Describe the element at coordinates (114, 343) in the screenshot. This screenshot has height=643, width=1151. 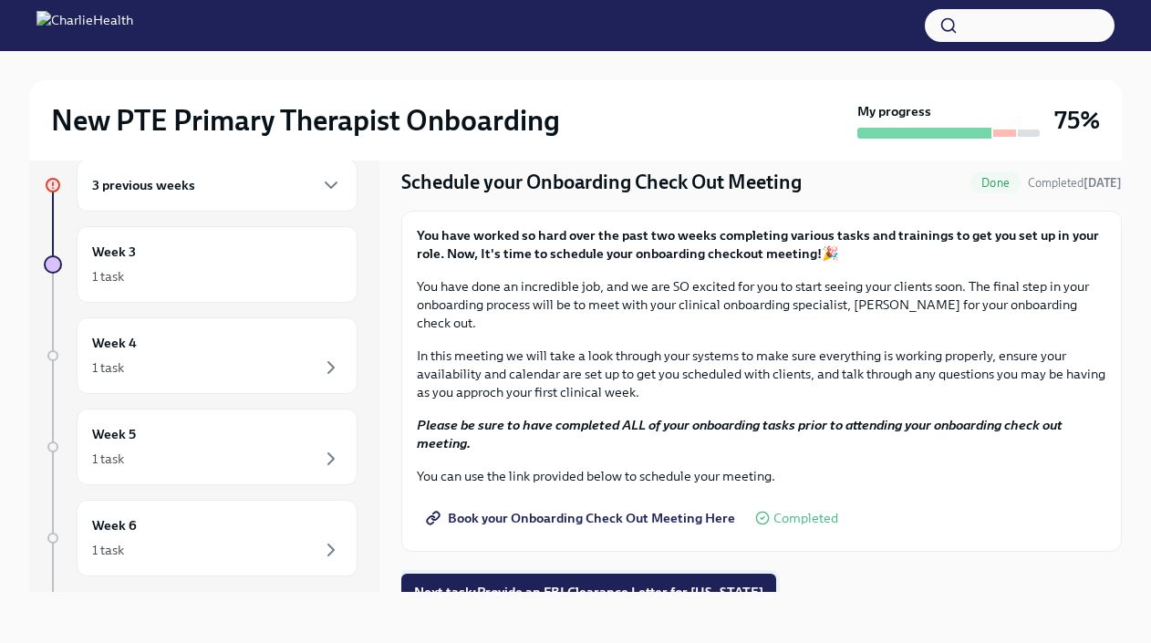
I see `h6: Week 4` at that location.